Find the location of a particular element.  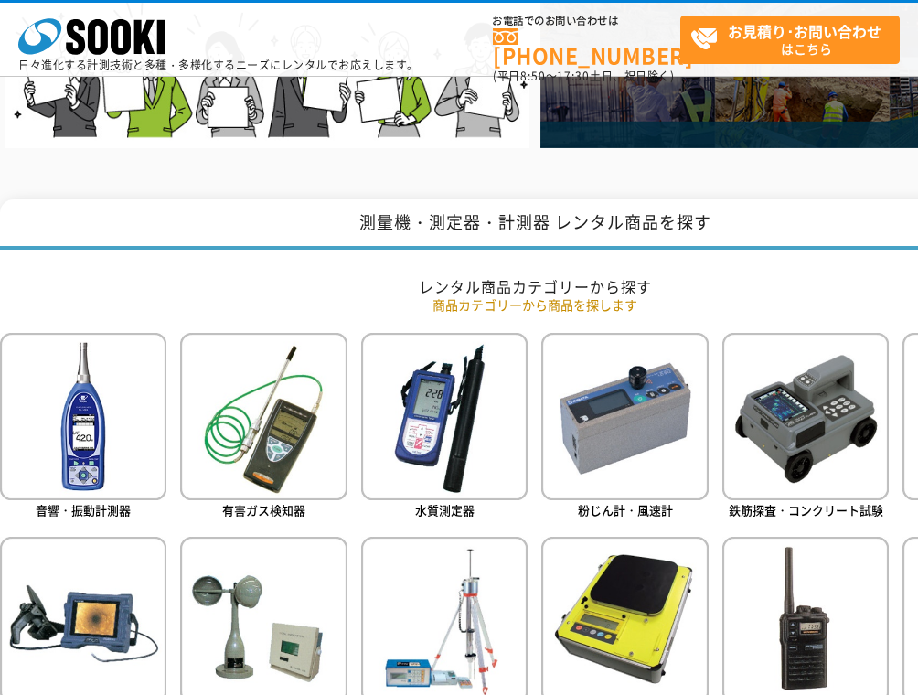

span: はこちら is located at coordinates (794, 39).